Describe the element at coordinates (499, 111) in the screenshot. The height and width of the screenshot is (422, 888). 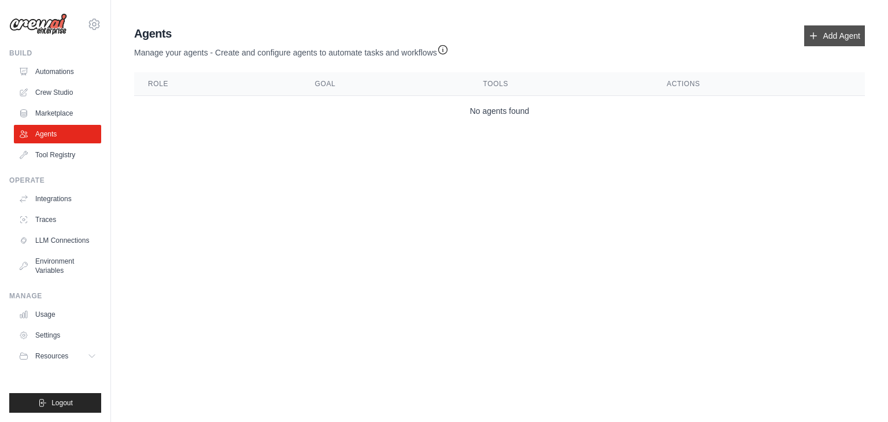
I see `td: No agents found` at that location.